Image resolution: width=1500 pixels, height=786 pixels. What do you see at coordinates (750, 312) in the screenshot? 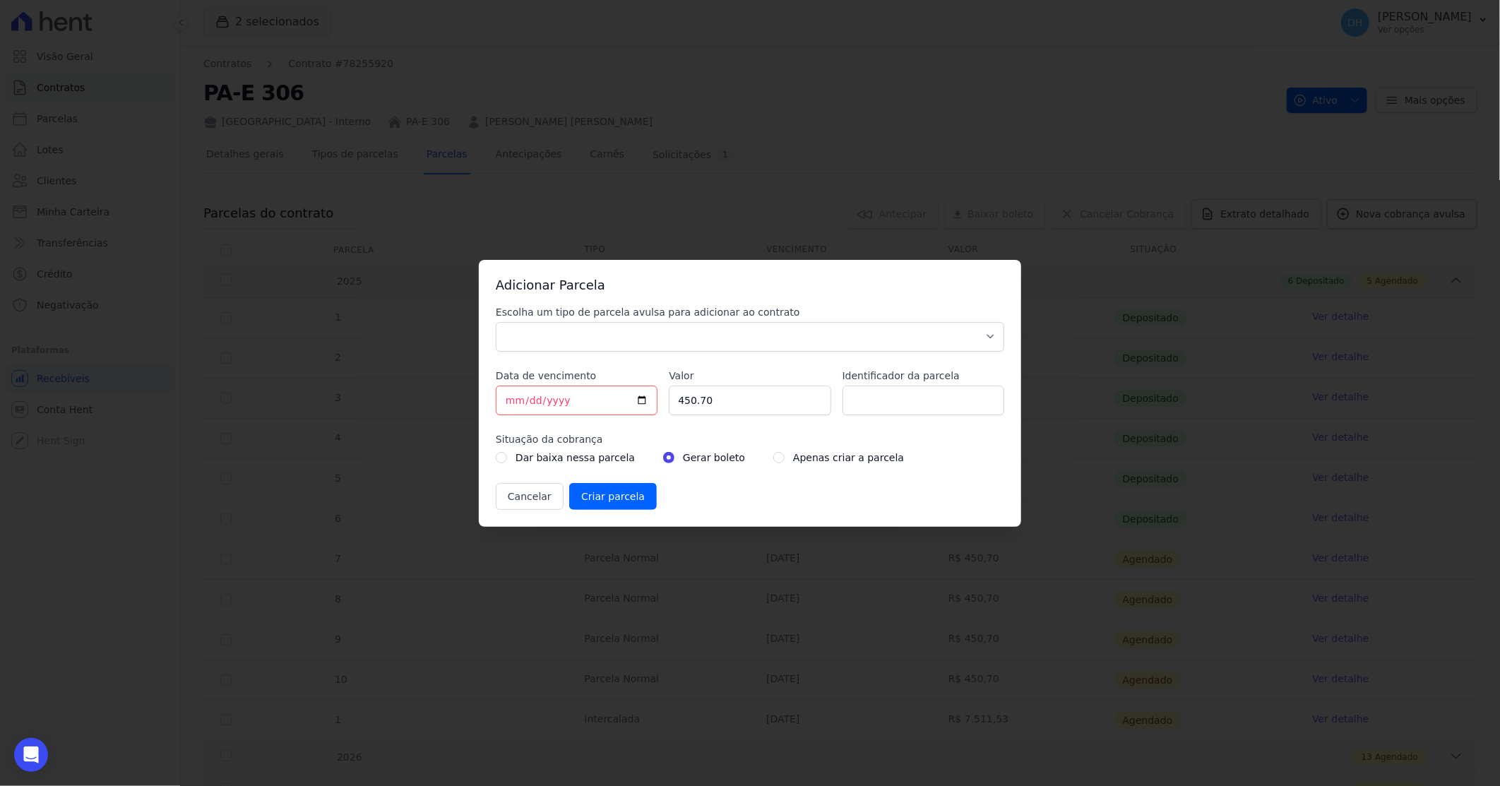
I see `label: Escolha um tipo de parcela avulsa para adicionar ao contrato` at bounding box center [750, 312].